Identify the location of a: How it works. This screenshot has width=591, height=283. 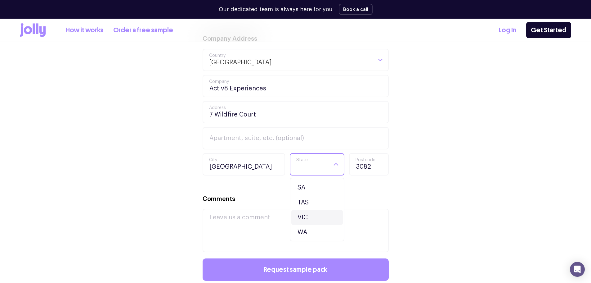
(84, 30).